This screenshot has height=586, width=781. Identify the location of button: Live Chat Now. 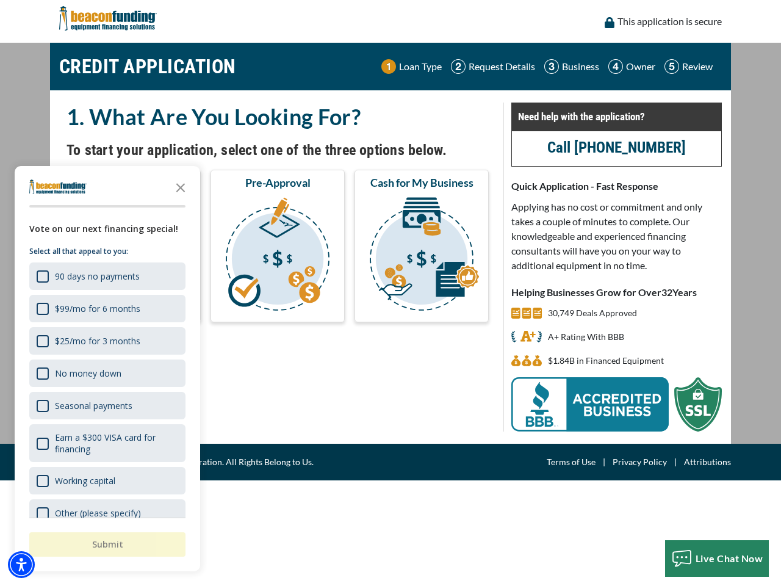
(717, 558).